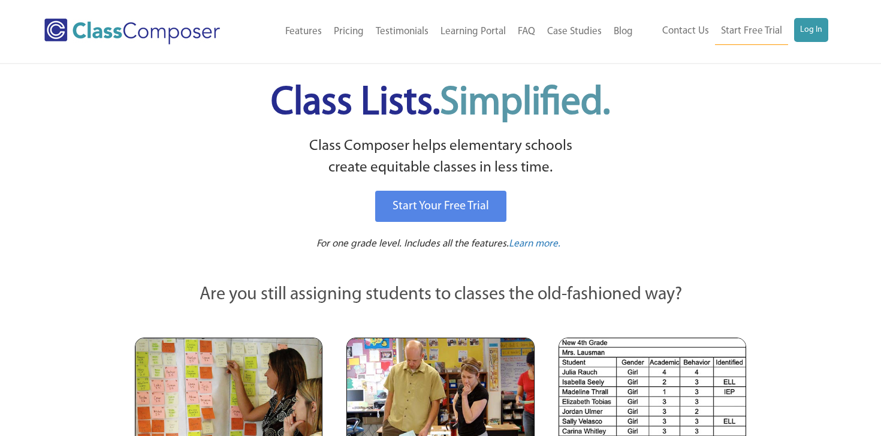  What do you see at coordinates (686, 31) in the screenshot?
I see `a: Contact Us` at bounding box center [686, 31].